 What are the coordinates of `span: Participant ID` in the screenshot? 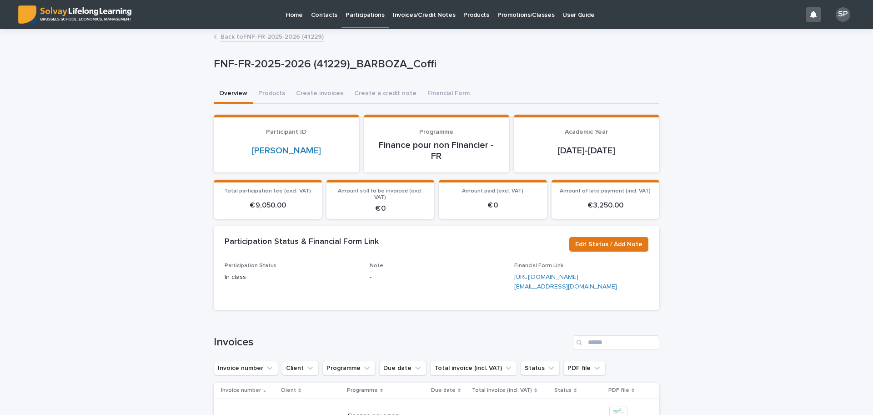 It's located at (286, 132).